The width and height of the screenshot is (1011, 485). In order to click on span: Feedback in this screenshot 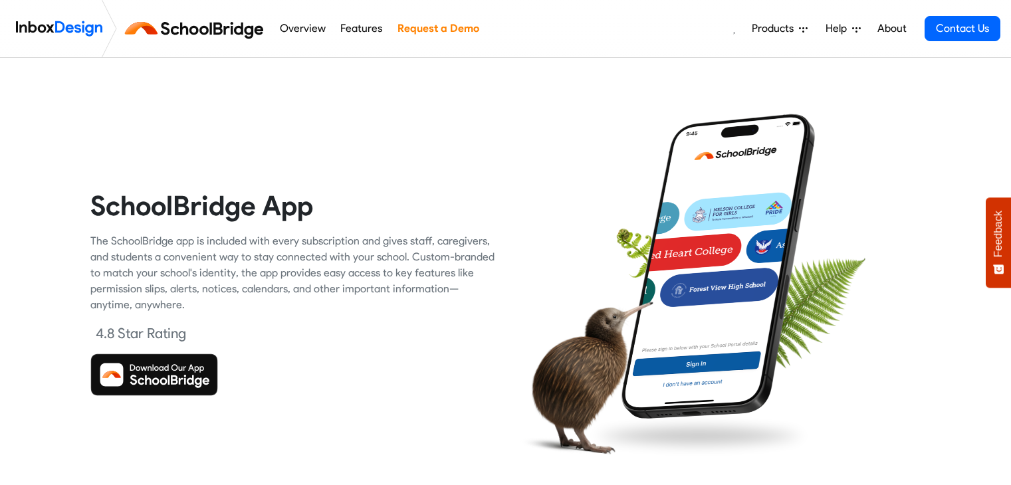, I will do `click(998, 234)`.